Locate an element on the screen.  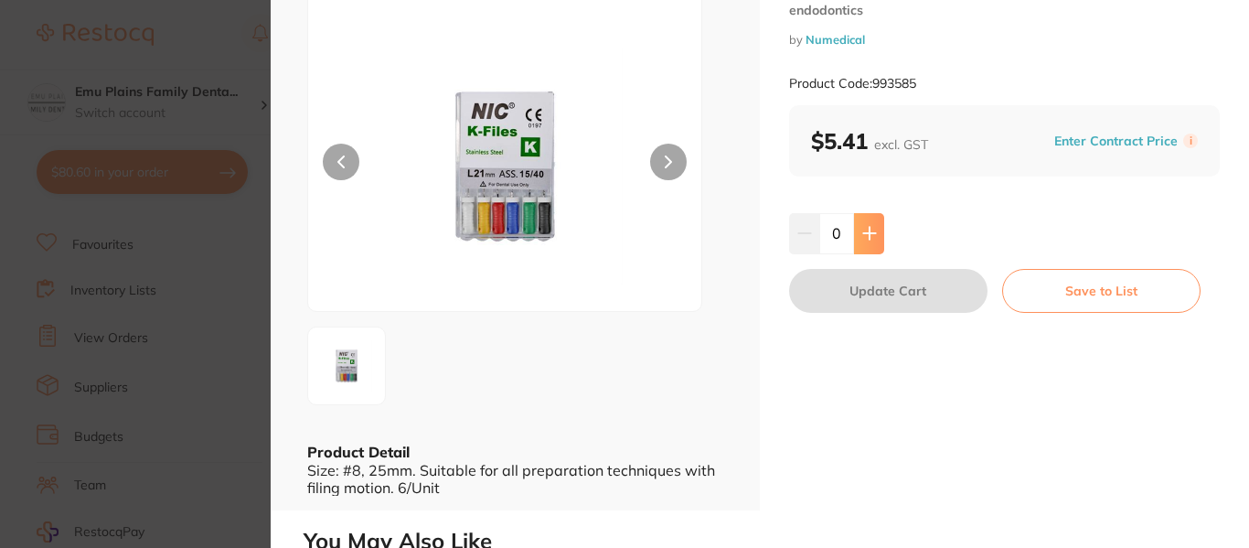
span: excl. GST is located at coordinates (901, 145).